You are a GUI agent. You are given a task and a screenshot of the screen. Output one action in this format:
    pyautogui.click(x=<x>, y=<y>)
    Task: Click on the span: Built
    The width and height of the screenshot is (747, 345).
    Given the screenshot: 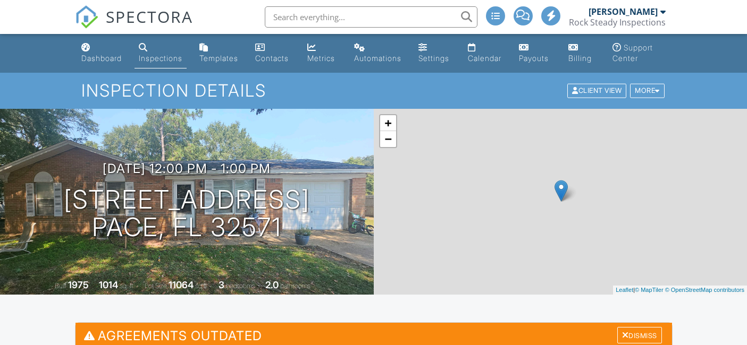 What is the action you would take?
    pyautogui.click(x=61, y=286)
    